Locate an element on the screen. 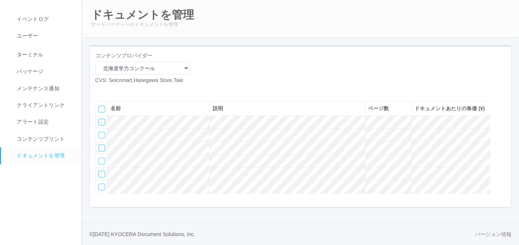  div: 説明 is located at coordinates (288, 109).